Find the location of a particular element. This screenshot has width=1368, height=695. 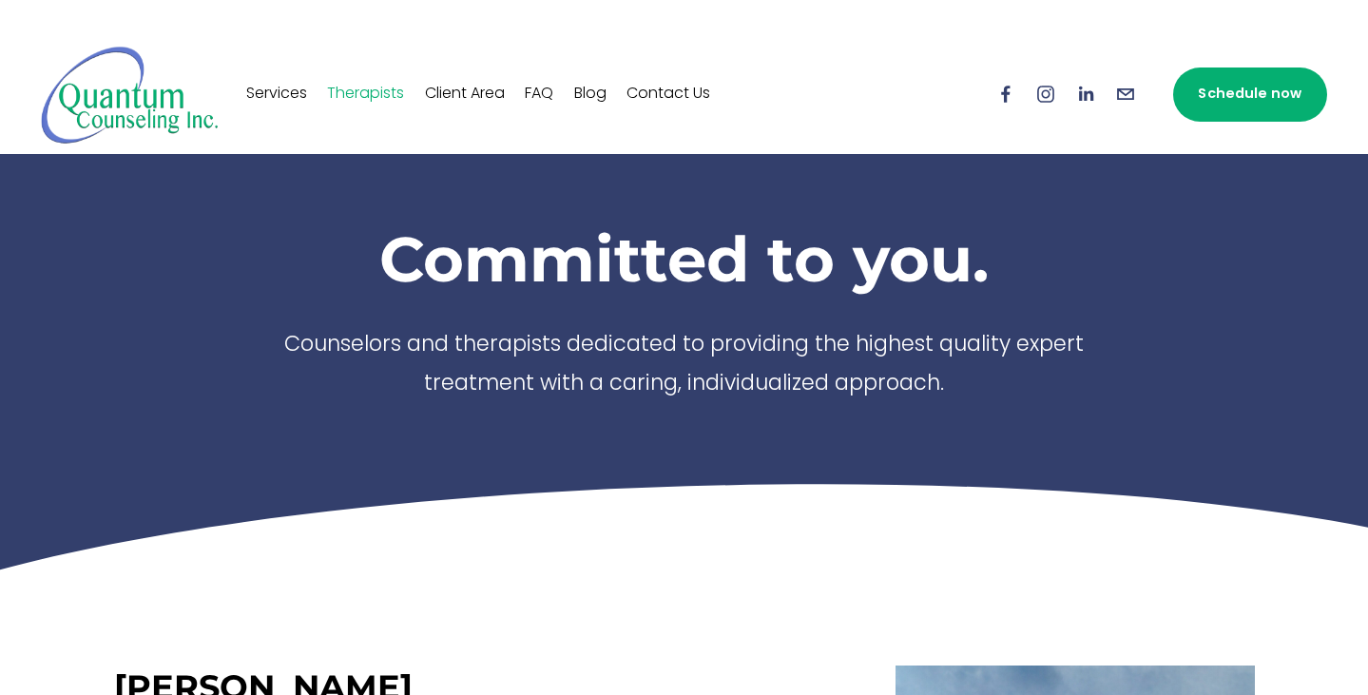

a: Client Area is located at coordinates (465, 94).